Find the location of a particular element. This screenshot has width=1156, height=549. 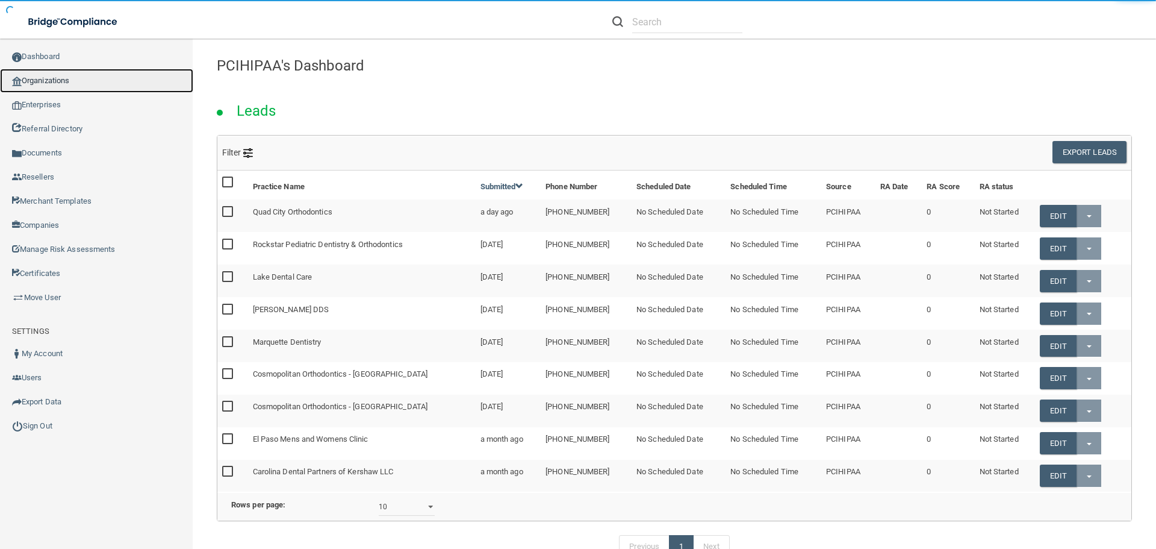

input: Search is located at coordinates (687, 22).